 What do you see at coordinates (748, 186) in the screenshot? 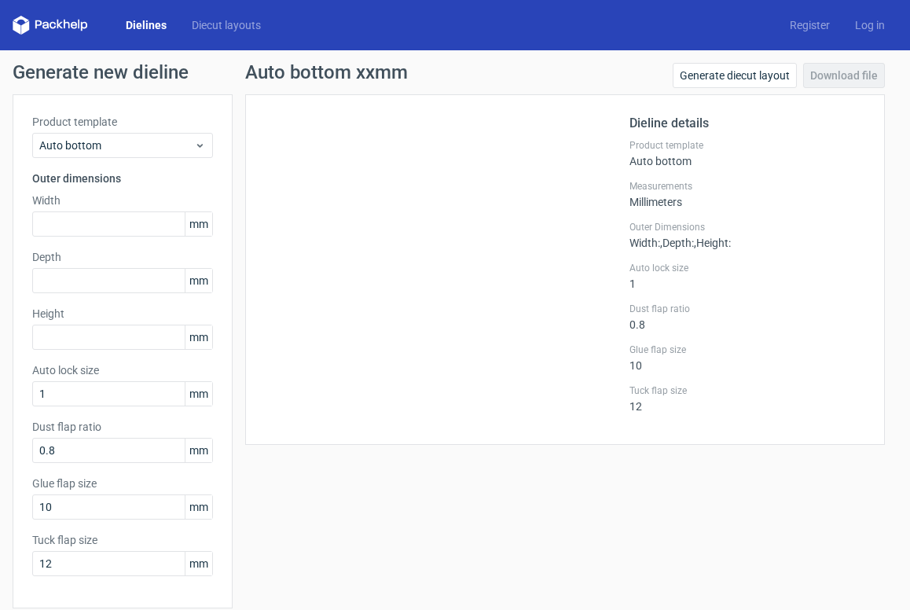
I see `label: Measurements` at bounding box center [748, 186].